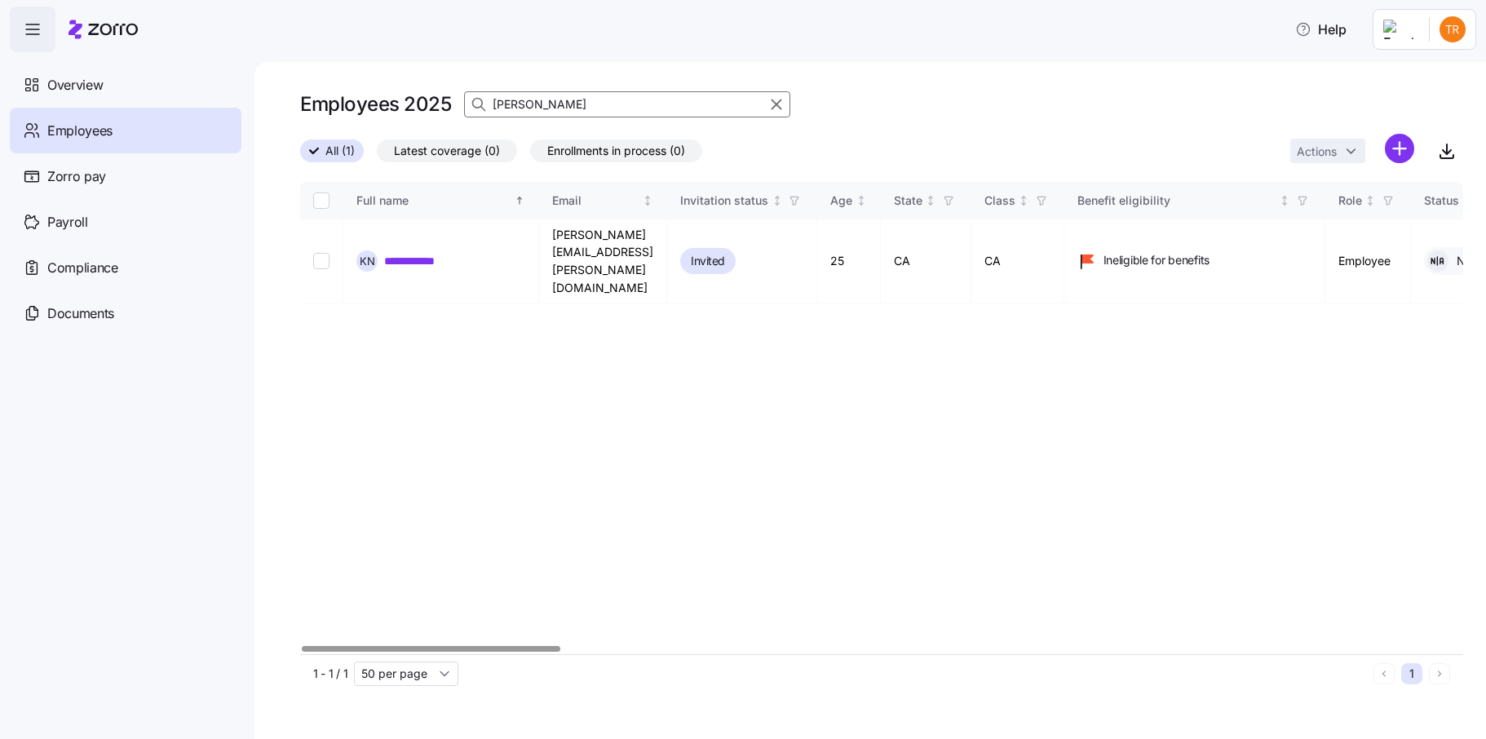 This screenshot has width=1486, height=739. I want to click on th: EmailNot sorted, so click(603, 201).